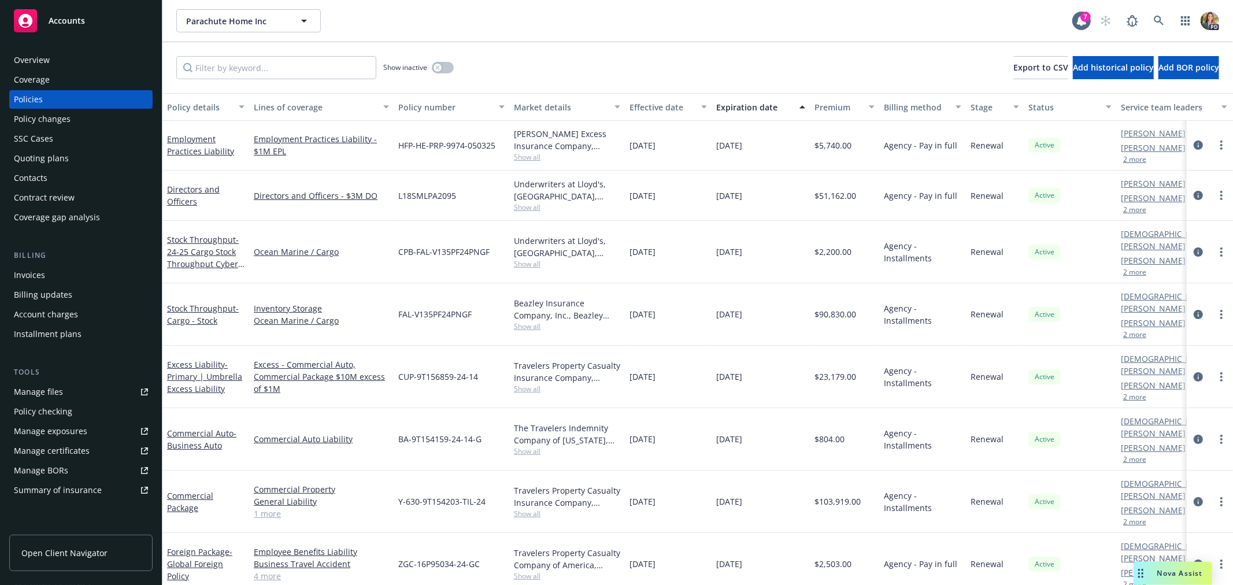 The image size is (1233, 585). What do you see at coordinates (201, 145) in the screenshot?
I see `a: Employment Practices Liability` at bounding box center [201, 145].